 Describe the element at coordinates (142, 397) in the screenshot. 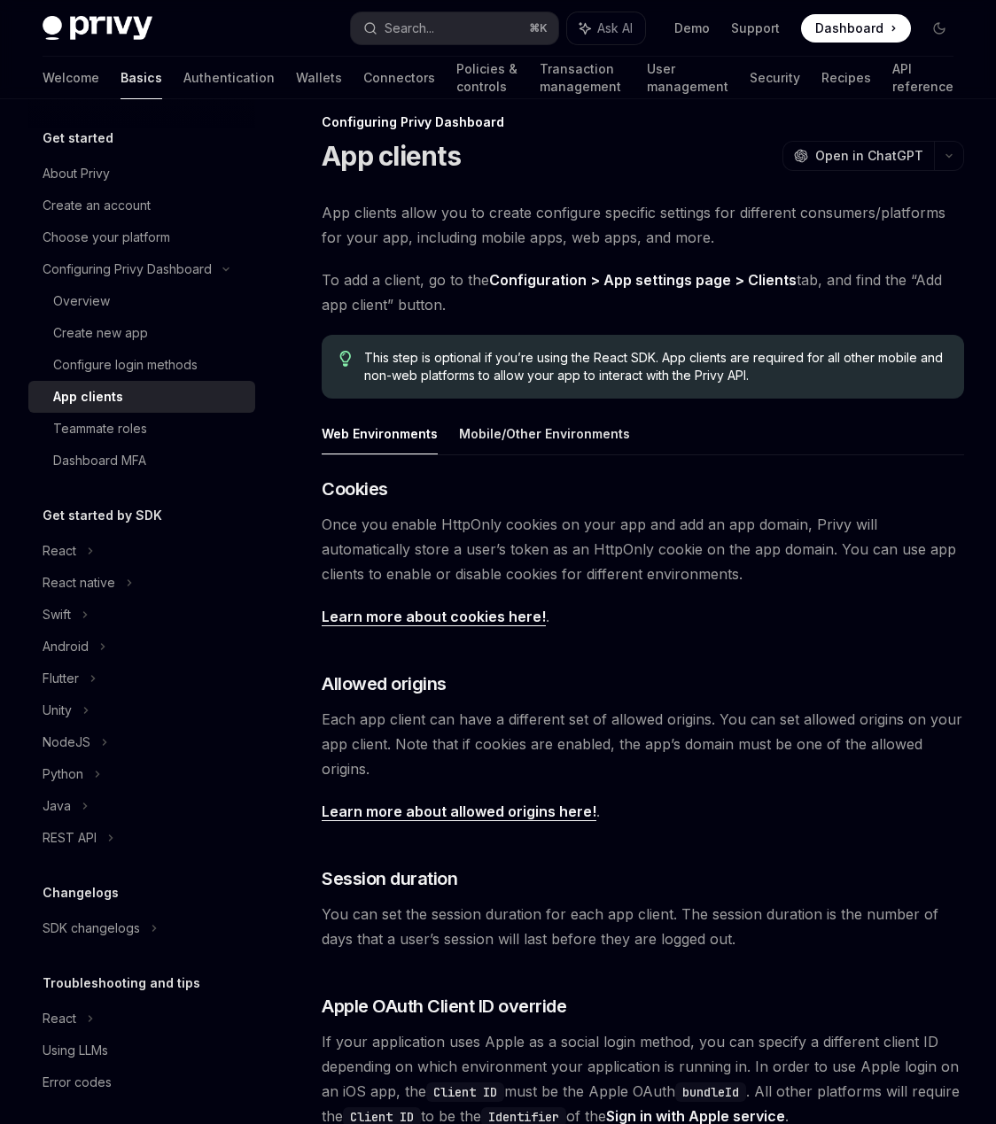

I see `a: App clients` at that location.